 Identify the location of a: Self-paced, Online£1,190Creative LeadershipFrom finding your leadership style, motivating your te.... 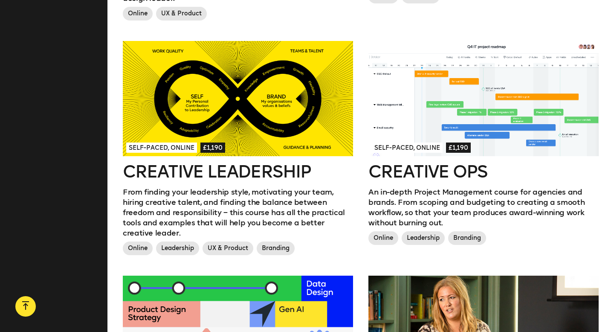
(238, 150).